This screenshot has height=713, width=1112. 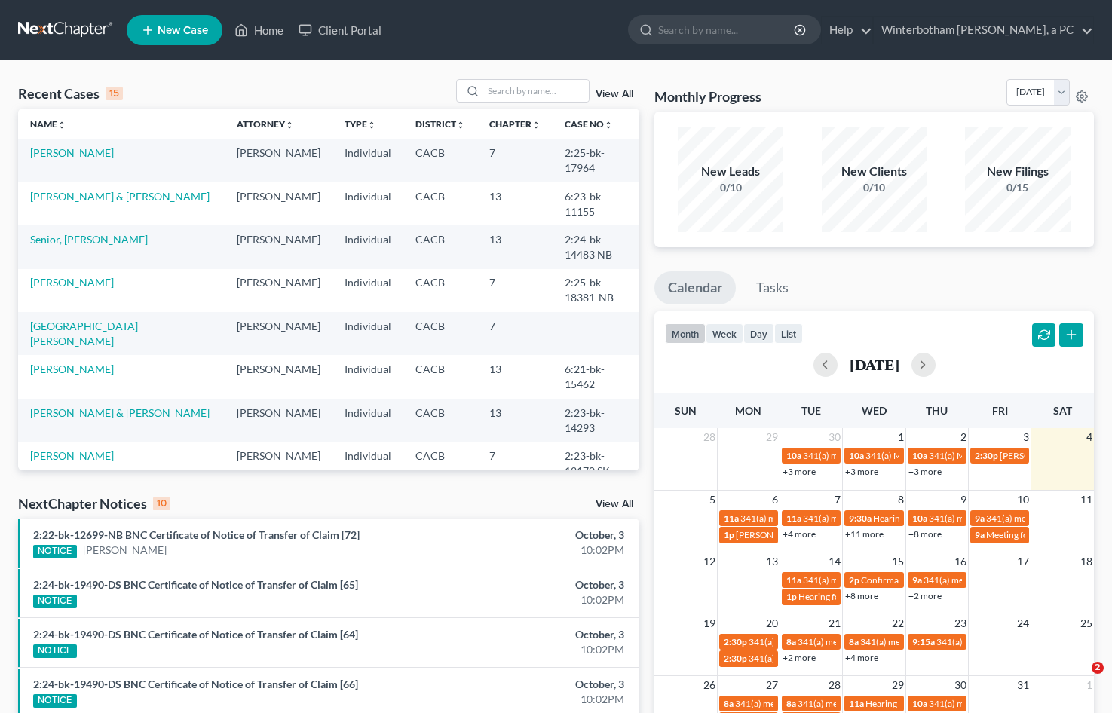 What do you see at coordinates (1018, 171) in the screenshot?
I see `div: New Filings` at bounding box center [1018, 171].